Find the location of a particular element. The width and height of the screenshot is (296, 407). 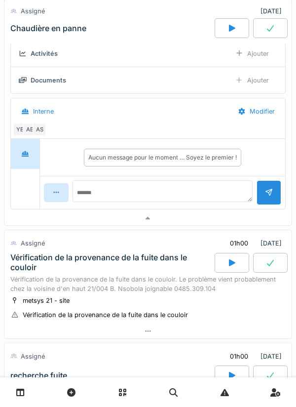

div: Documents is located at coordinates (48, 80).